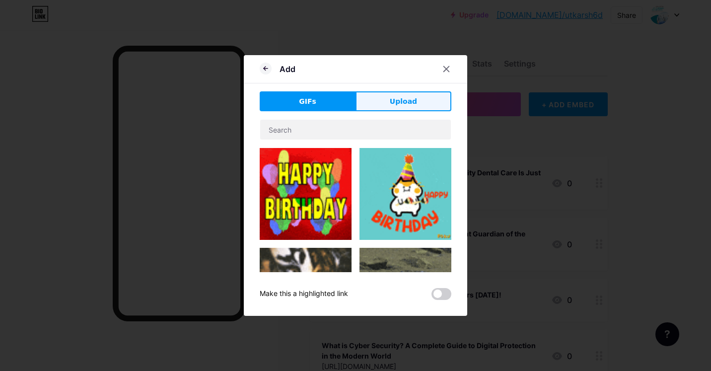  I want to click on input: Search, so click(356, 130).